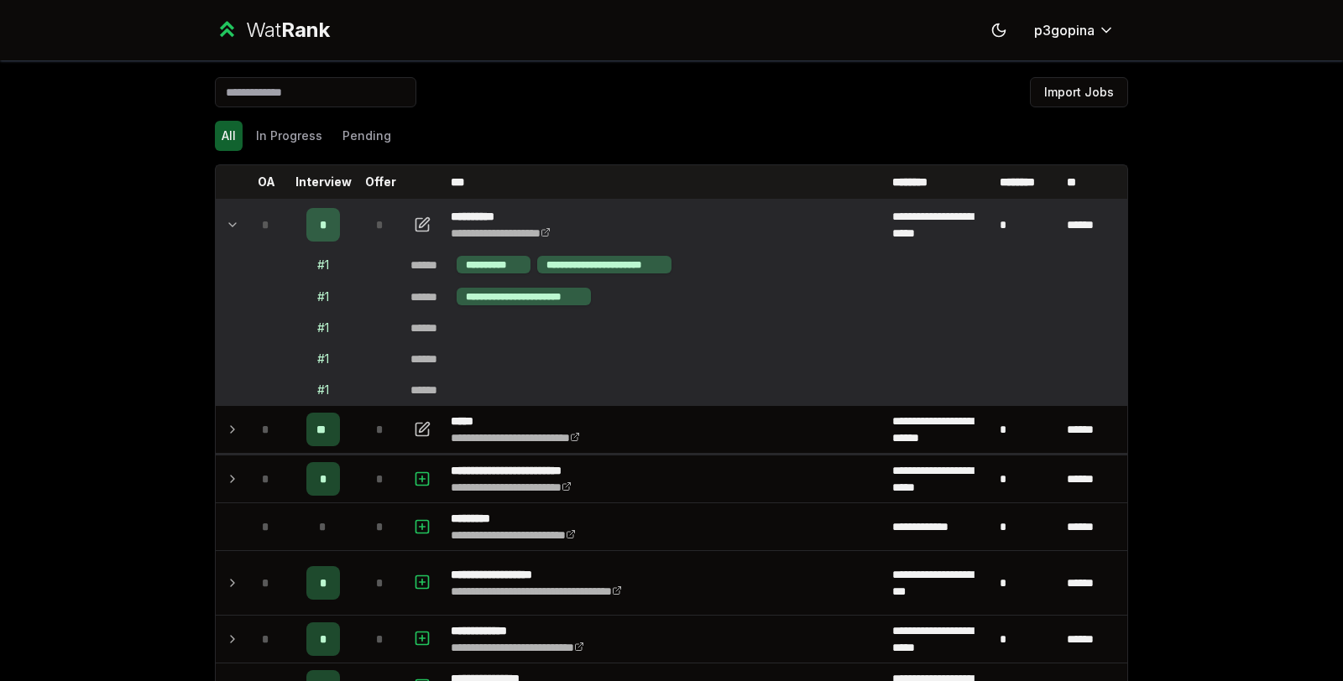  What do you see at coordinates (323, 182) in the screenshot?
I see `p: Interview` at bounding box center [323, 182].